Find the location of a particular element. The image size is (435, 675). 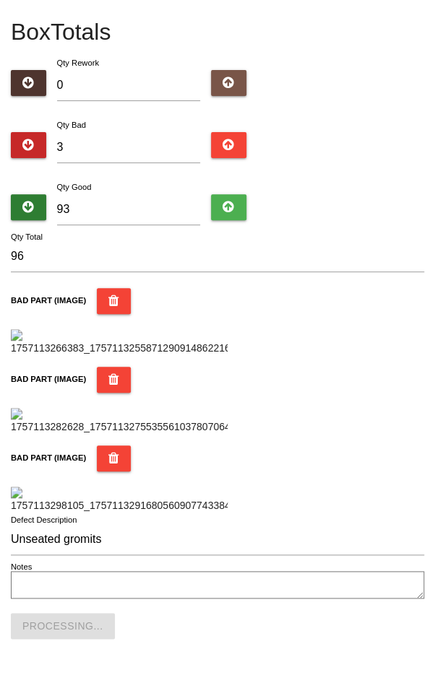

label: Qty Total is located at coordinates (27, 237).